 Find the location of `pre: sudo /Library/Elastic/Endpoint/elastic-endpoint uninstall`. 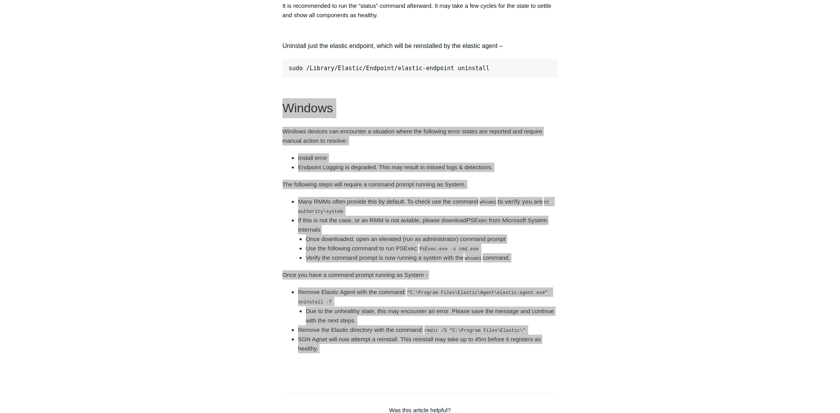

pre: sudo /Library/Elastic/Endpoint/elastic-endpoint uninstall is located at coordinates (420, 68).